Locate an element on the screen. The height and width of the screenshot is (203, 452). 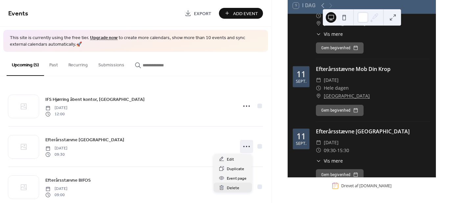
a: Efterårsstævne BIFOS is located at coordinates (68, 180).